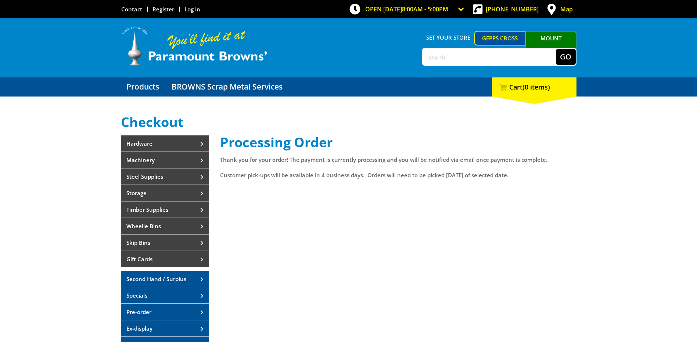 The height and width of the screenshot is (342, 697). Describe the element at coordinates (566, 57) in the screenshot. I see `button: Go` at that location.